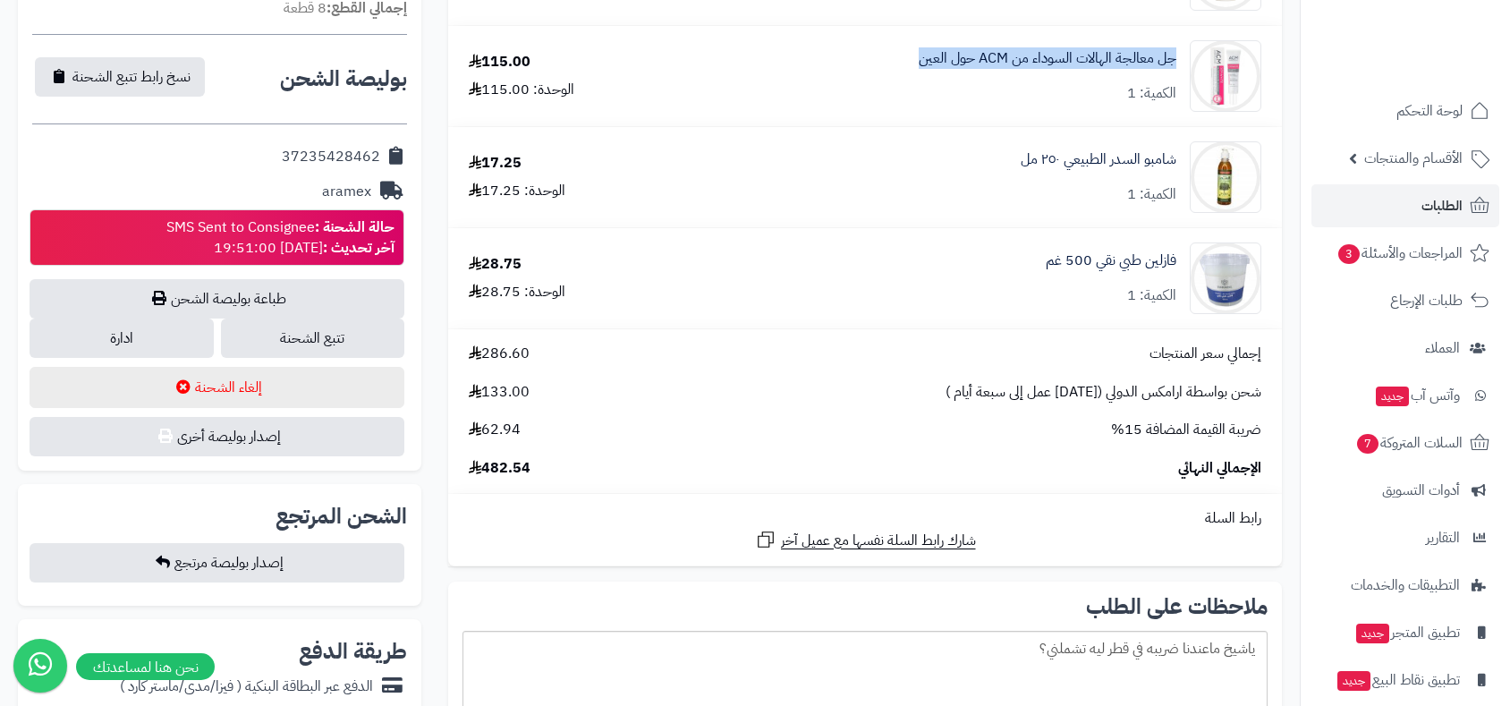 This screenshot has width=1510, height=706. Describe the element at coordinates (878, 540) in the screenshot. I see `span: شارك رابط السلة نفسها مع عميل آخر` at that location.